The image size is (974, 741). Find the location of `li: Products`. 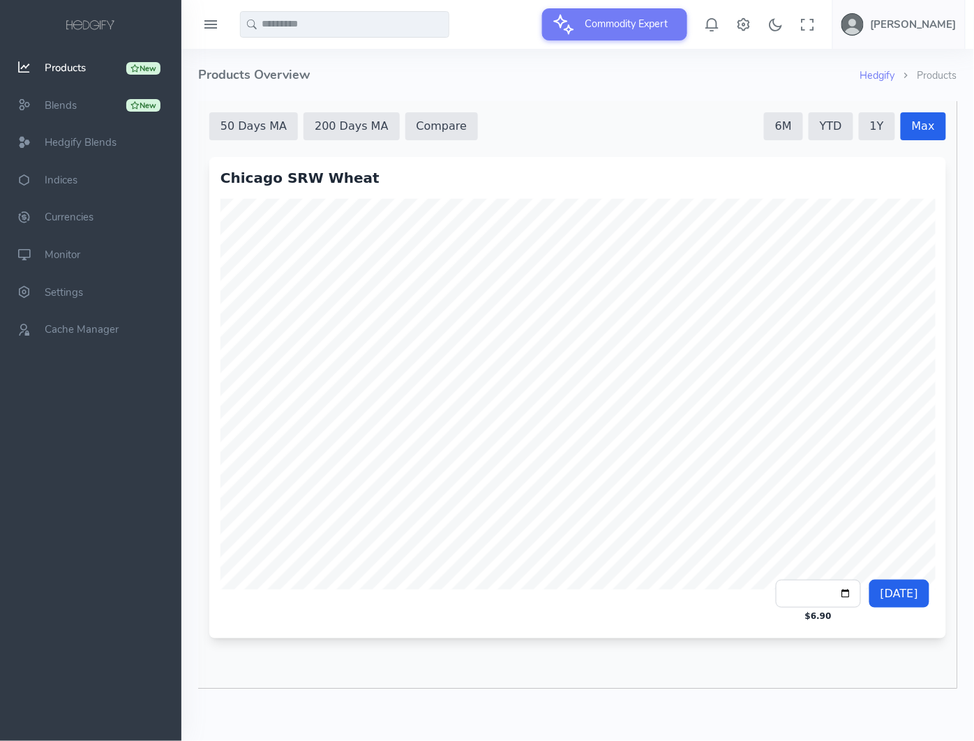

li: Products is located at coordinates (926, 76).